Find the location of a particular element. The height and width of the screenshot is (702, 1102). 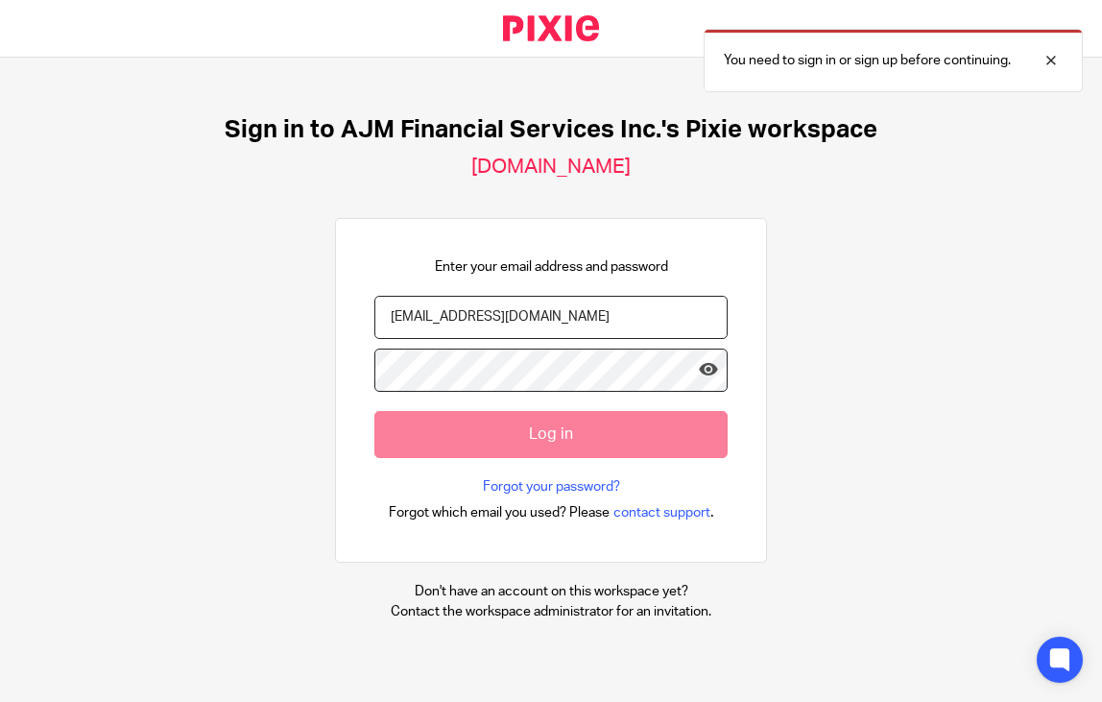

a: Forgot your password? is located at coordinates (551, 487).